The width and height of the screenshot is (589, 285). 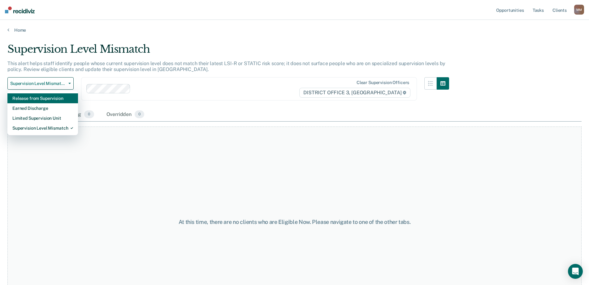 I want to click on div: At this time, there are no clients who are Eligible Now. Please navigate to one of the other tabs., so click(x=294, y=222).